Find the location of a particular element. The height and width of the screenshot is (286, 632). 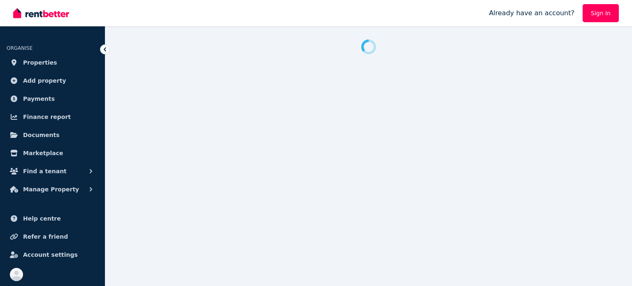

a: Account settings is located at coordinates (52, 255).